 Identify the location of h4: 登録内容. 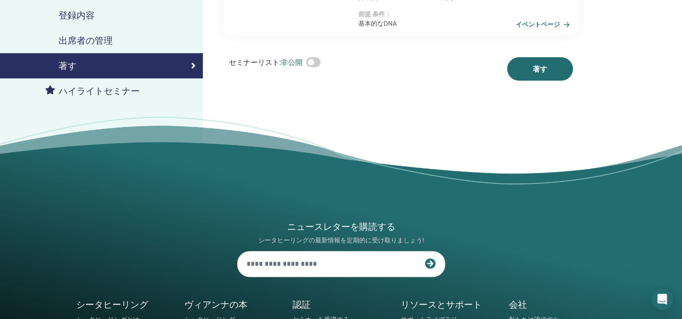
(77, 15).